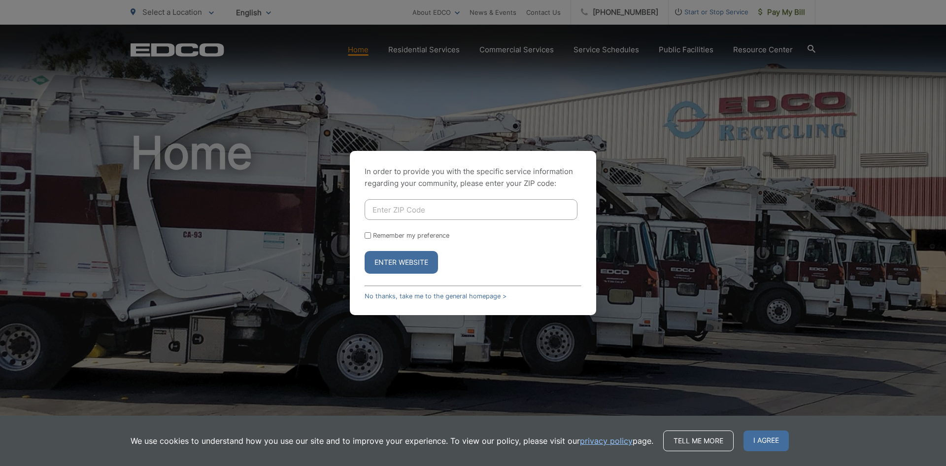 The image size is (946, 466). What do you see at coordinates (606, 441) in the screenshot?
I see `a: privacy policy` at bounding box center [606, 441].